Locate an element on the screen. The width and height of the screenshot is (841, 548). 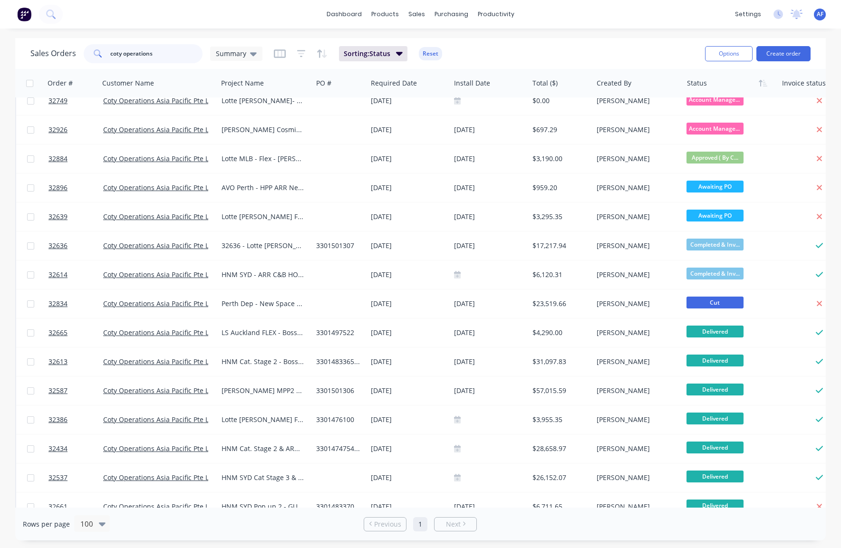
ul: Pagination is located at coordinates (420, 524).